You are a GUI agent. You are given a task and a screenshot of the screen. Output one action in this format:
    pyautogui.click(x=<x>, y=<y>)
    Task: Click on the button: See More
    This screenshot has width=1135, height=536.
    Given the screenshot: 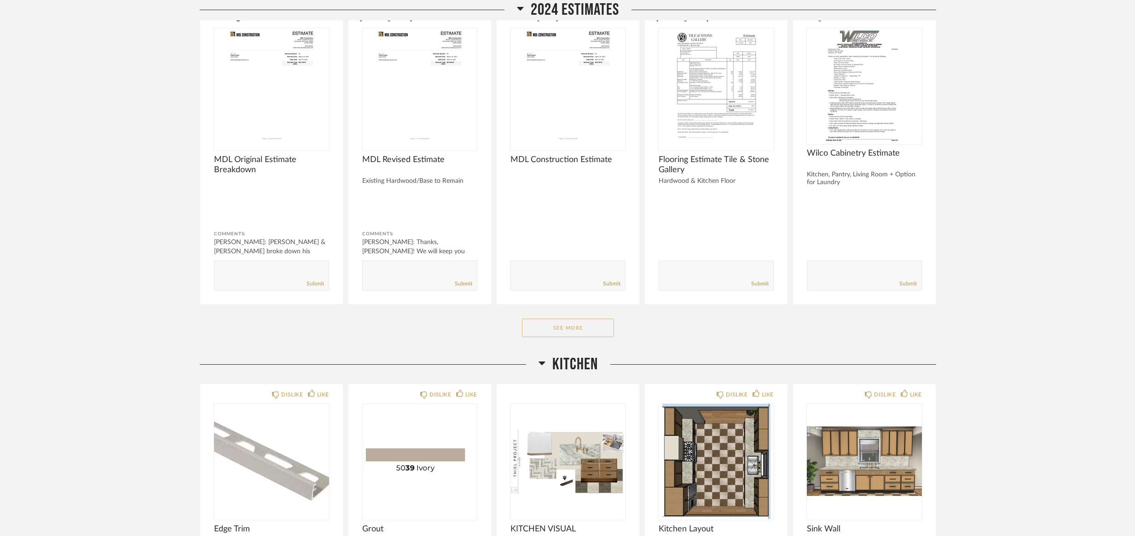 What is the action you would take?
    pyautogui.click(x=568, y=328)
    